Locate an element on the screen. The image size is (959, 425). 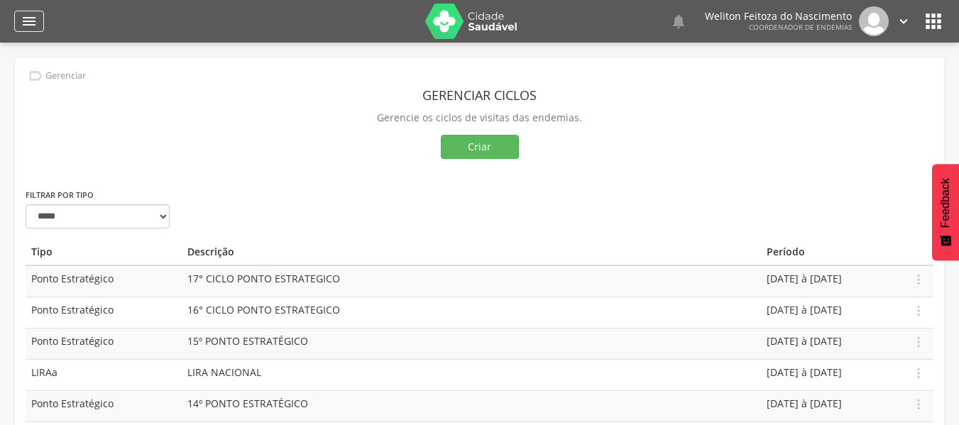
header: Gerenciar ciclos is located at coordinates (479, 95).